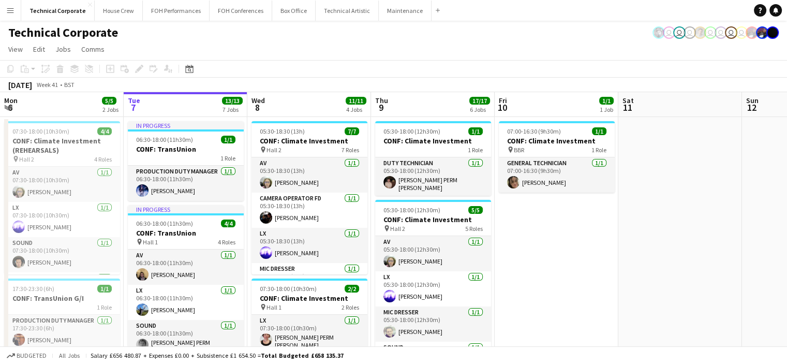 This screenshot has height=364, width=787. What do you see at coordinates (134, 100) in the screenshot?
I see `span: Tue` at bounding box center [134, 100].